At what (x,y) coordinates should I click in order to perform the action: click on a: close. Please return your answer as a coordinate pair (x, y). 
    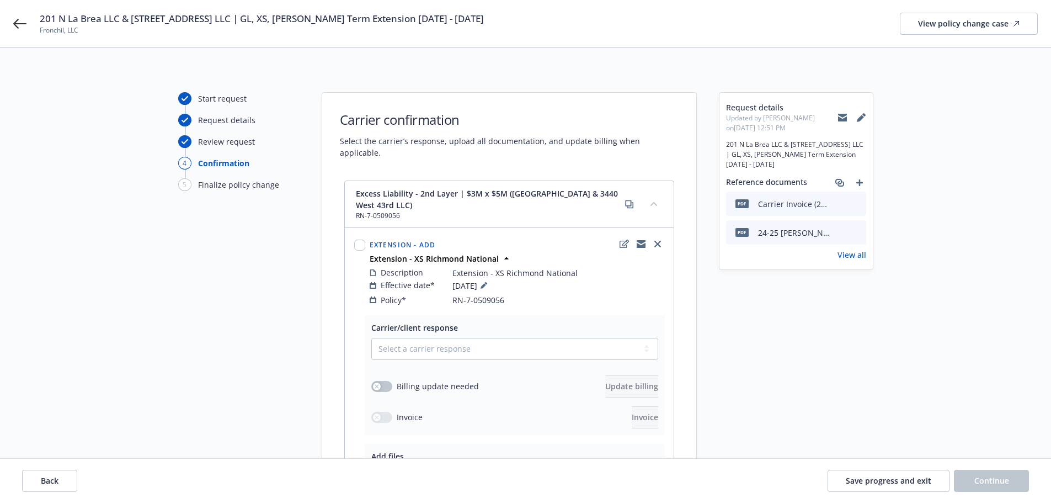
    Looking at the image, I should click on (658, 244).